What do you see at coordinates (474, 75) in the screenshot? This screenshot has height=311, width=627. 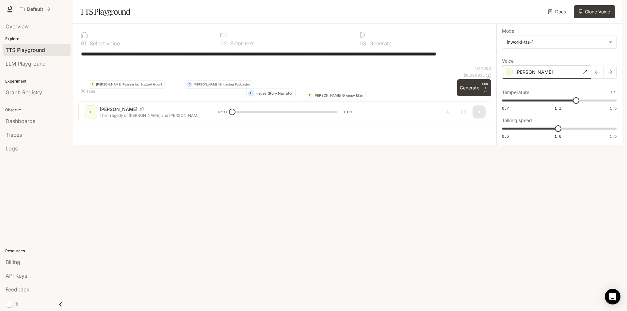 I see `p: $ 0.000905` at bounding box center [474, 75].